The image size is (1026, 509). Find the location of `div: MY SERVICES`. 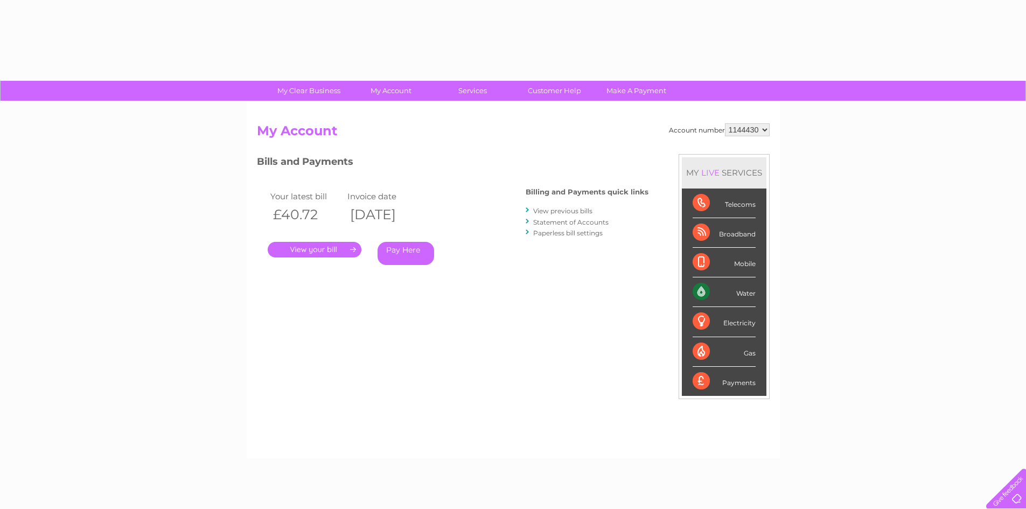

div: MY SERVICES is located at coordinates (724, 172).